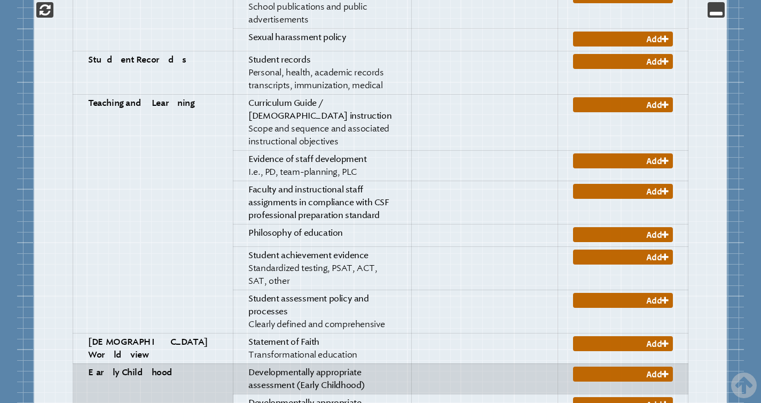 This screenshot has height=403, width=761. I want to click on span: Student assessment policy and processes, so click(308, 304).